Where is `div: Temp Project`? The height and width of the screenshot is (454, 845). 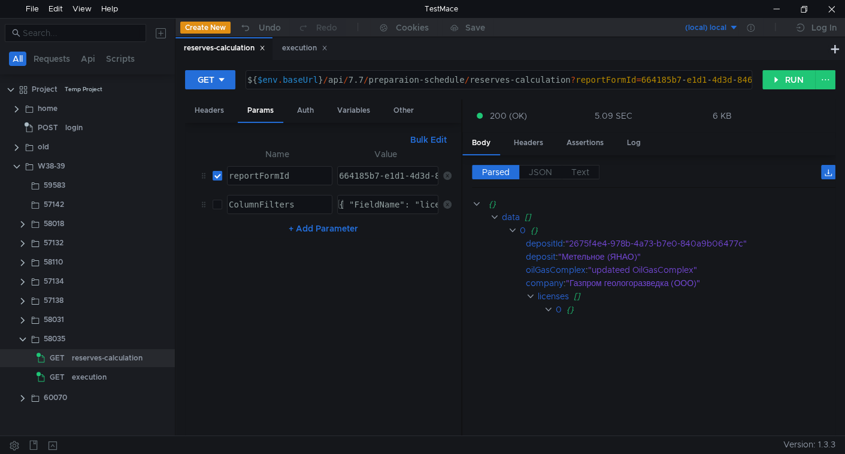
div: Temp Project is located at coordinates (83, 89).